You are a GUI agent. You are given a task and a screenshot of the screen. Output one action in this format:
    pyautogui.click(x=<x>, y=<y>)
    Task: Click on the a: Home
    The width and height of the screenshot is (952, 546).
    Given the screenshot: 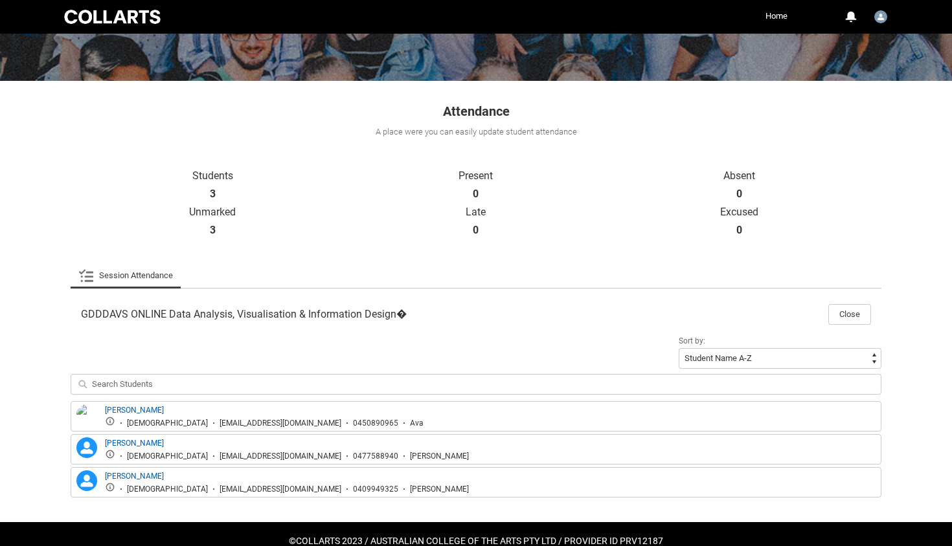 What is the action you would take?
    pyautogui.click(x=776, y=16)
    